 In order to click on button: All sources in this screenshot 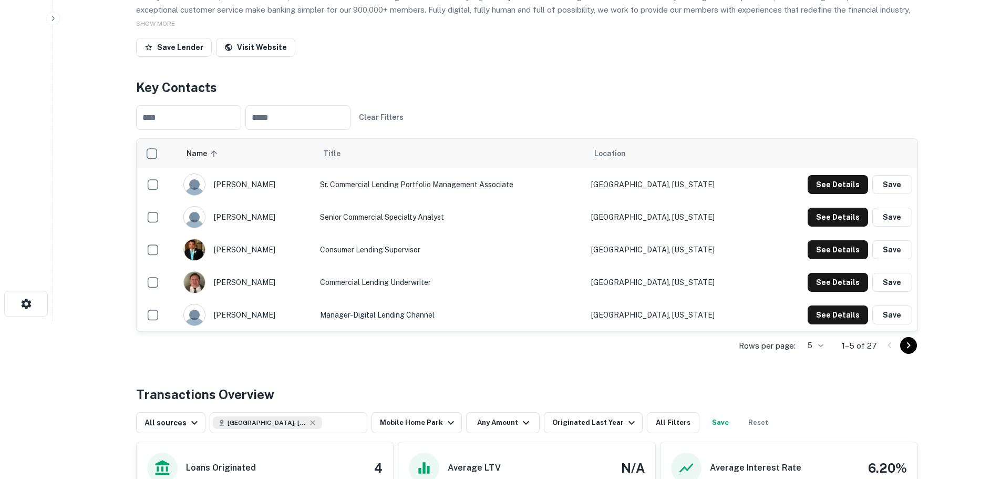, I will do `click(171, 422)`.